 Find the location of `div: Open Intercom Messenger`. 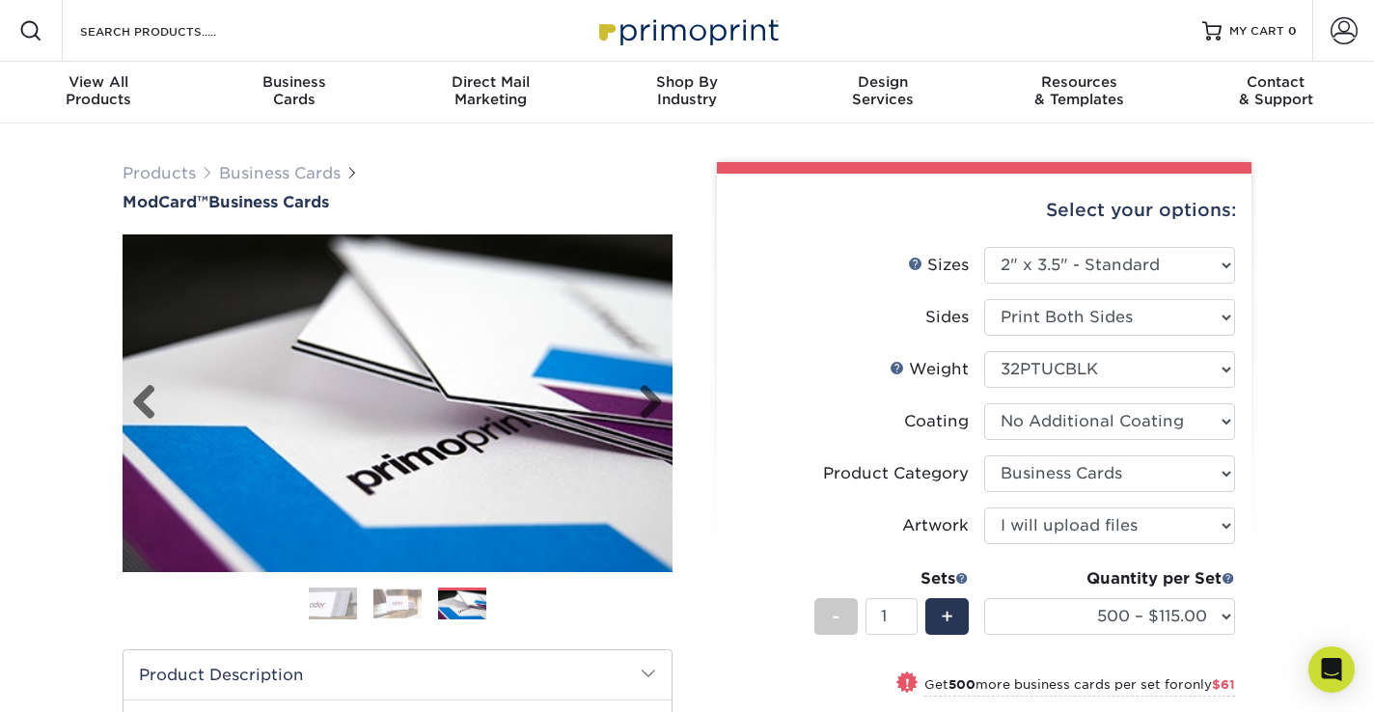

div: Open Intercom Messenger is located at coordinates (1332, 670).